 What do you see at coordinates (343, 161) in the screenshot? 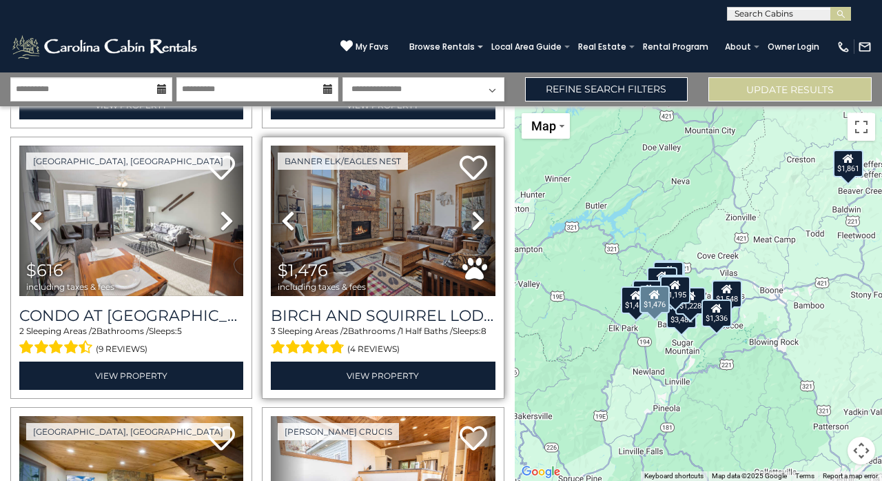
I see `a: Banner Elk/Eagles Nest` at bounding box center [343, 161].